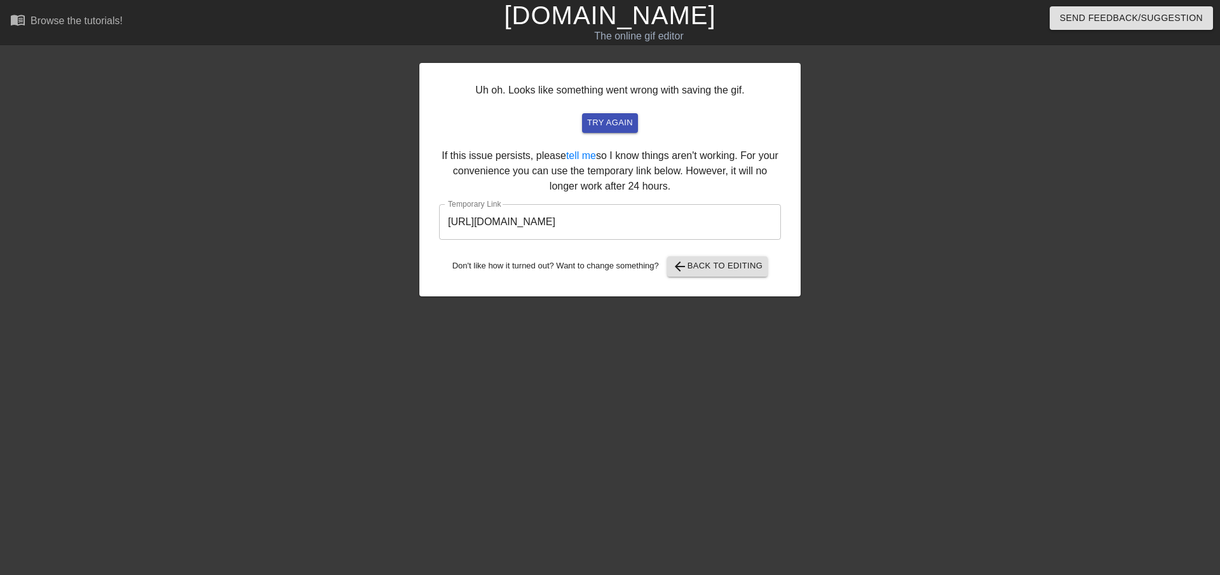 The height and width of the screenshot is (575, 1220). What do you see at coordinates (718, 266) in the screenshot?
I see `button: Back to Editing` at bounding box center [718, 266].